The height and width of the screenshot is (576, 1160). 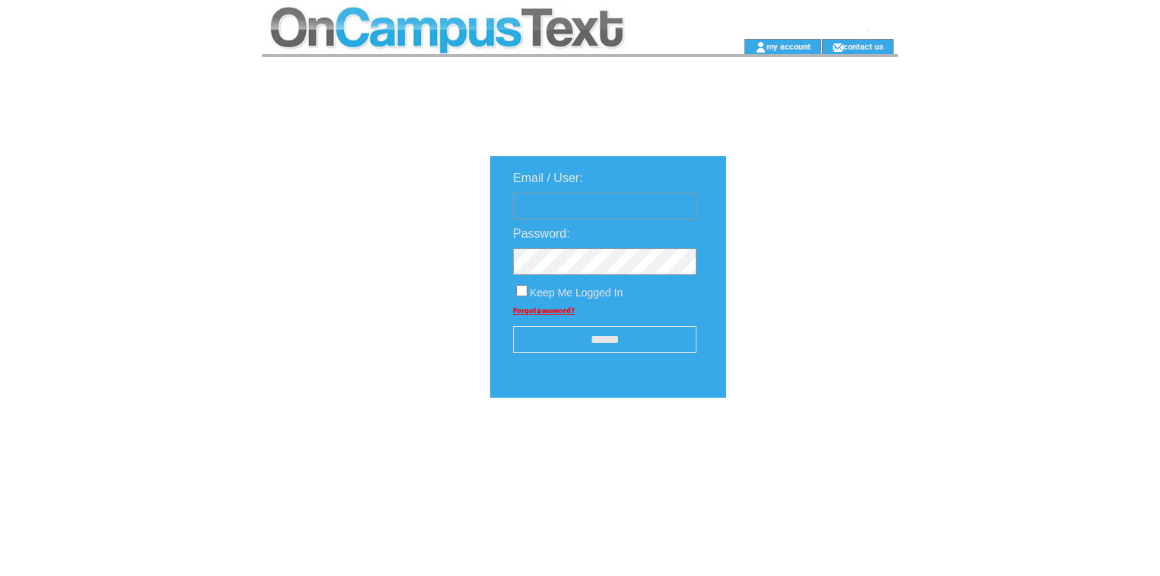 What do you see at coordinates (541, 233) in the screenshot?
I see `span: Password:` at bounding box center [541, 233].